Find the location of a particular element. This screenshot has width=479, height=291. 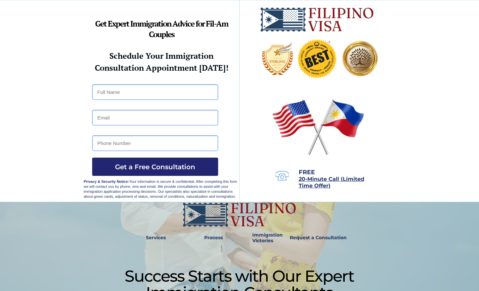

strong: Schedule Your Immigration is located at coordinates (162, 56).